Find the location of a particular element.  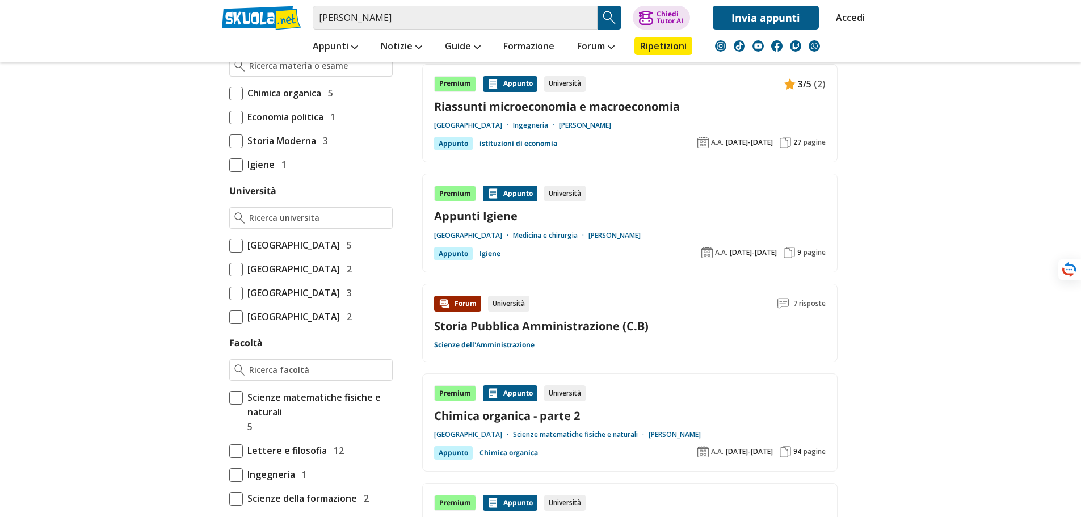

a: Ingegneria is located at coordinates (536, 125).